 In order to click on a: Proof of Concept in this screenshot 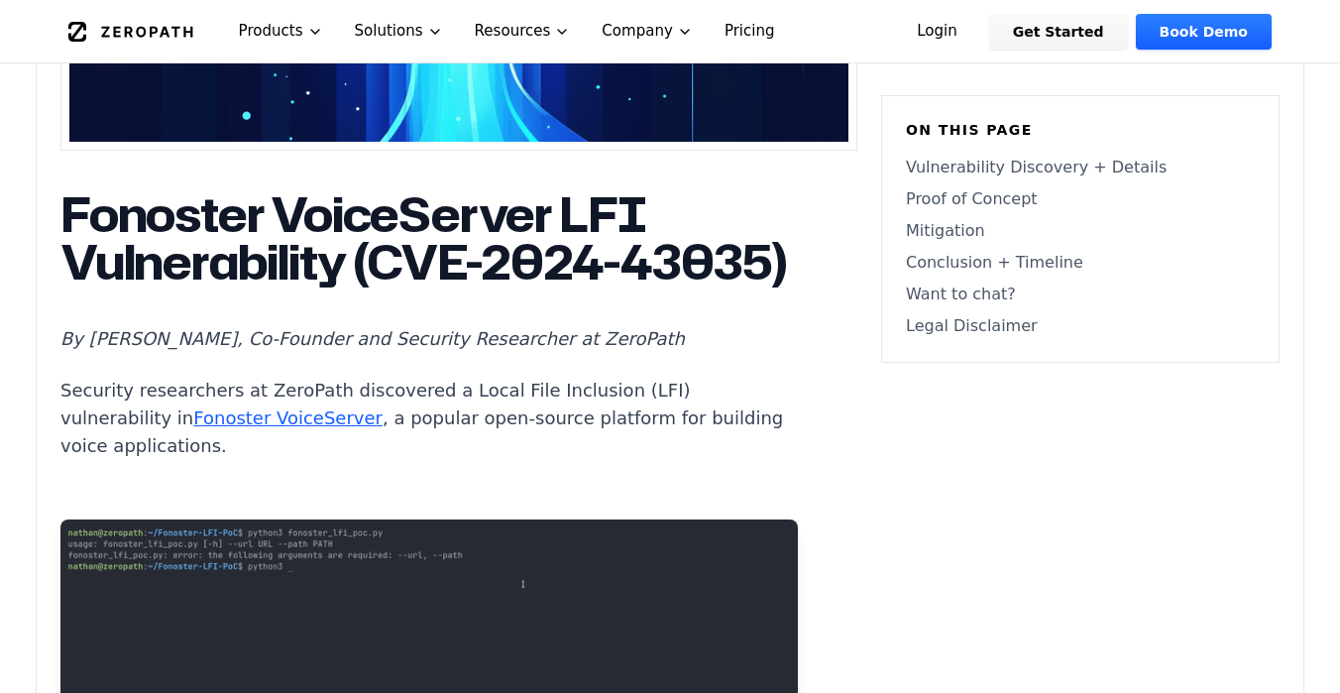, I will do `click(1080, 199)`.